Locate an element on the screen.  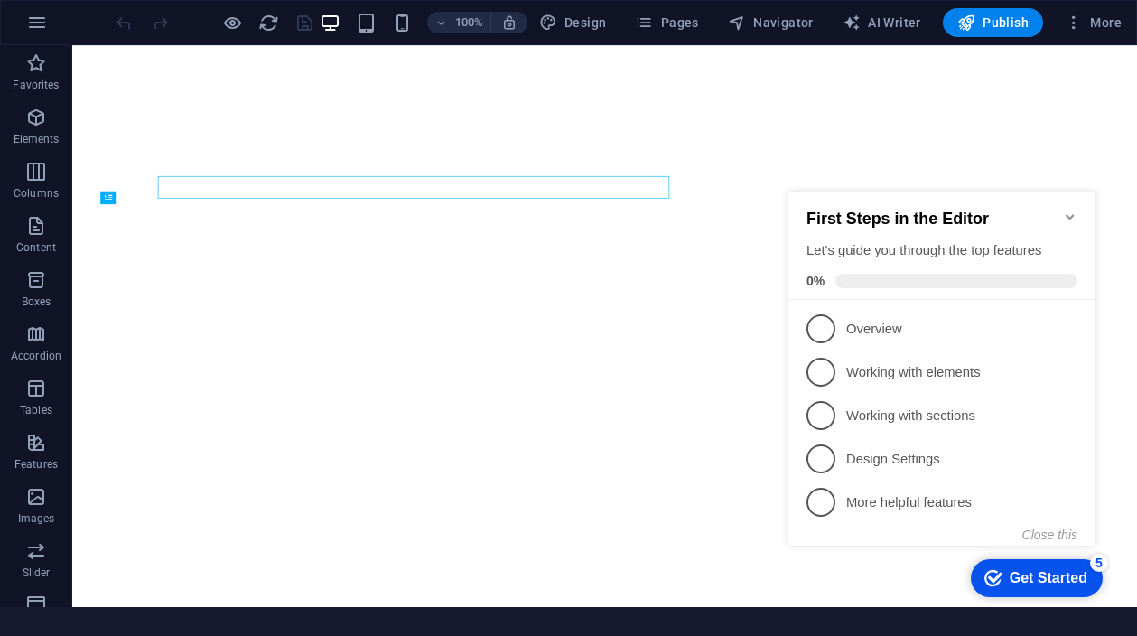
div: 5 is located at coordinates (318, 396).